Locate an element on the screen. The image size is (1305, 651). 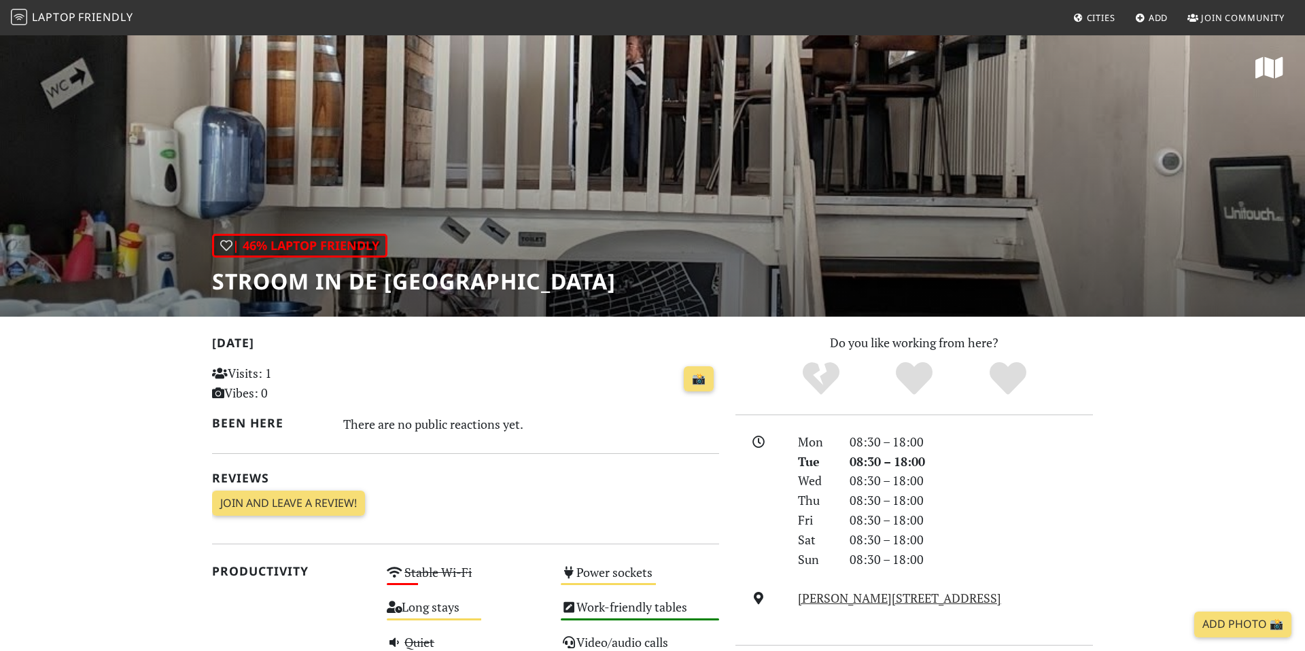
div: Wed is located at coordinates (815, 480).